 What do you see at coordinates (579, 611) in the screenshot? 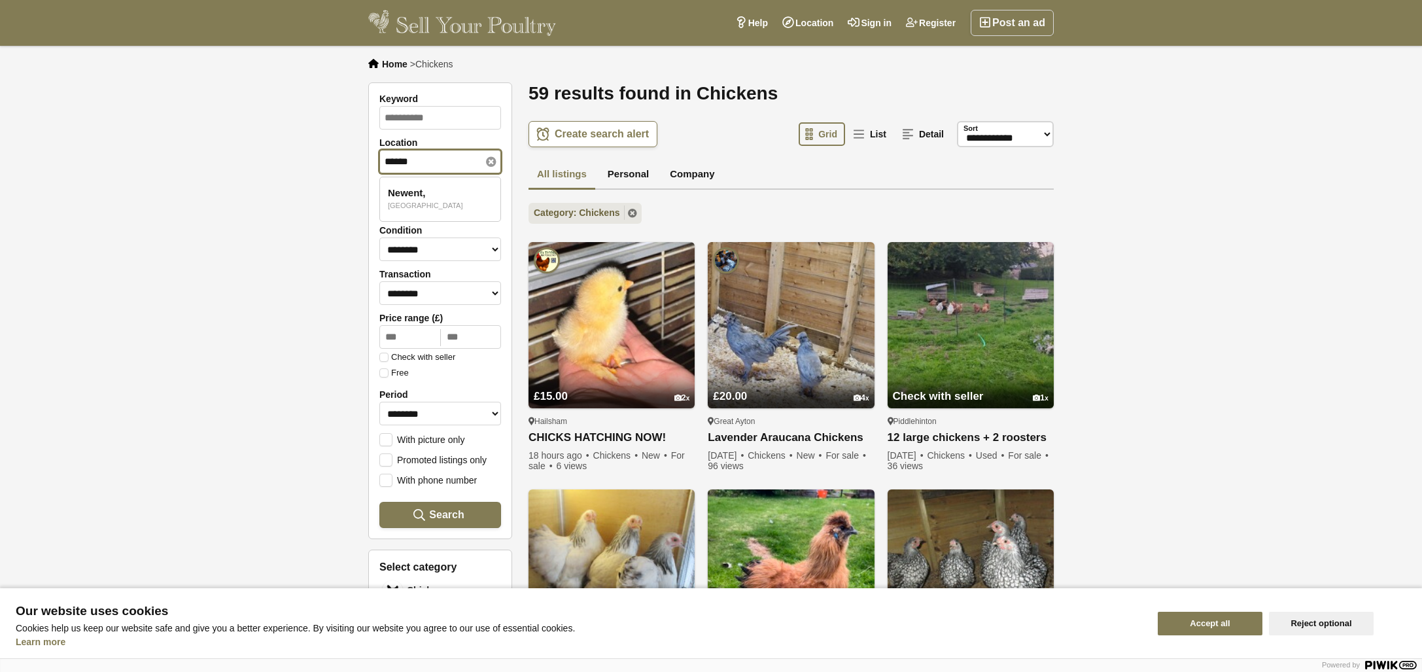
I see `span: Our website uses cookies` at bounding box center [579, 611].